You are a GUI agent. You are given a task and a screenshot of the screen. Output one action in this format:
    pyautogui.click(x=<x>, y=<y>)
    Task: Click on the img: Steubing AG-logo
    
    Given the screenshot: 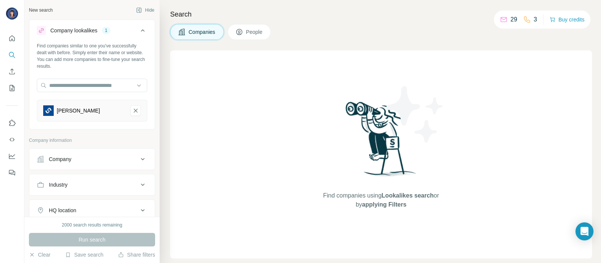 What is the action you would take?
    pyautogui.click(x=48, y=111)
    